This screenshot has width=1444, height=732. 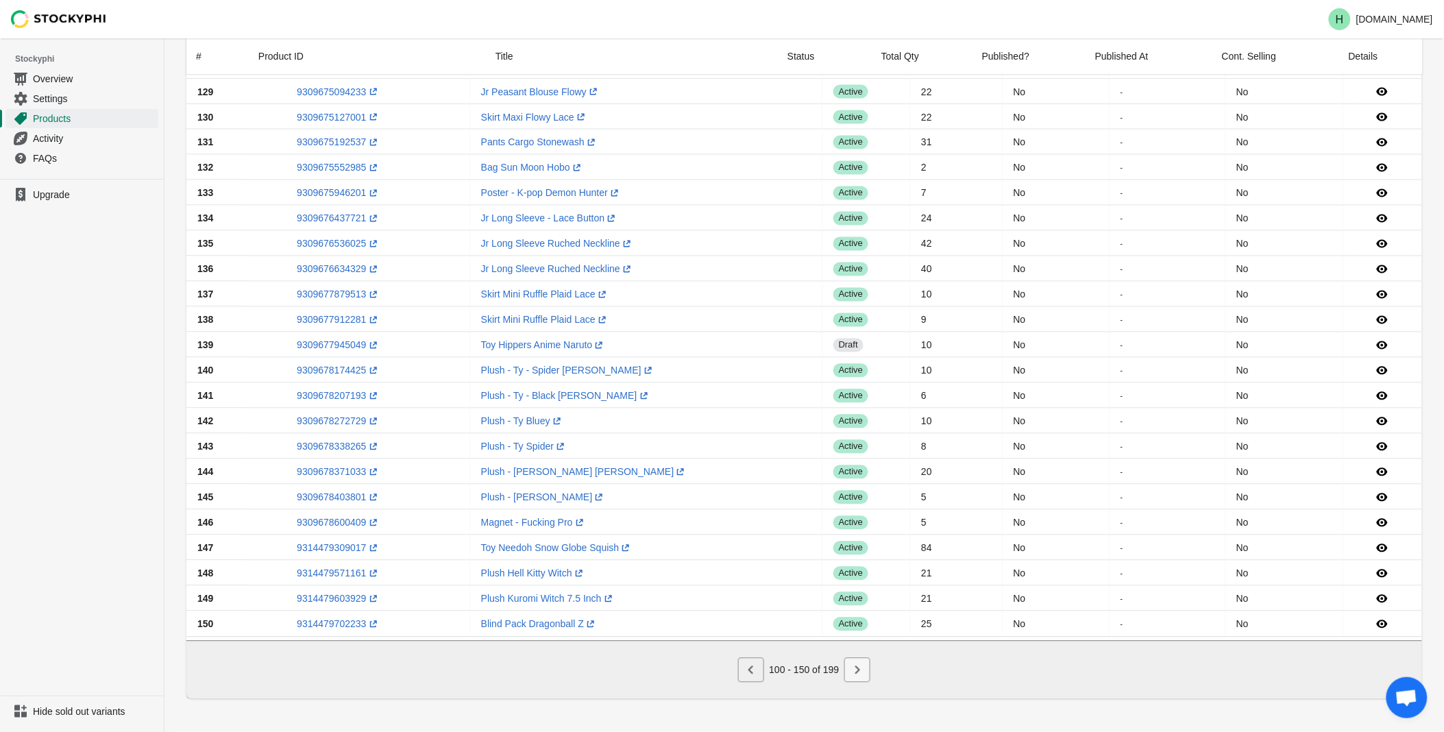 What do you see at coordinates (205, 92) in the screenshot?
I see `span: 129` at bounding box center [205, 92].